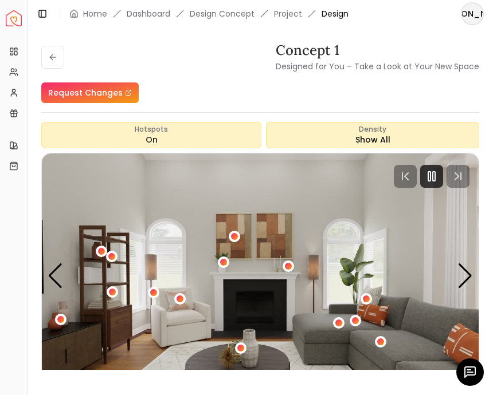 This screenshot has width=493, height=395. Describe the element at coordinates (288, 14) in the screenshot. I see `a: Project` at that location.